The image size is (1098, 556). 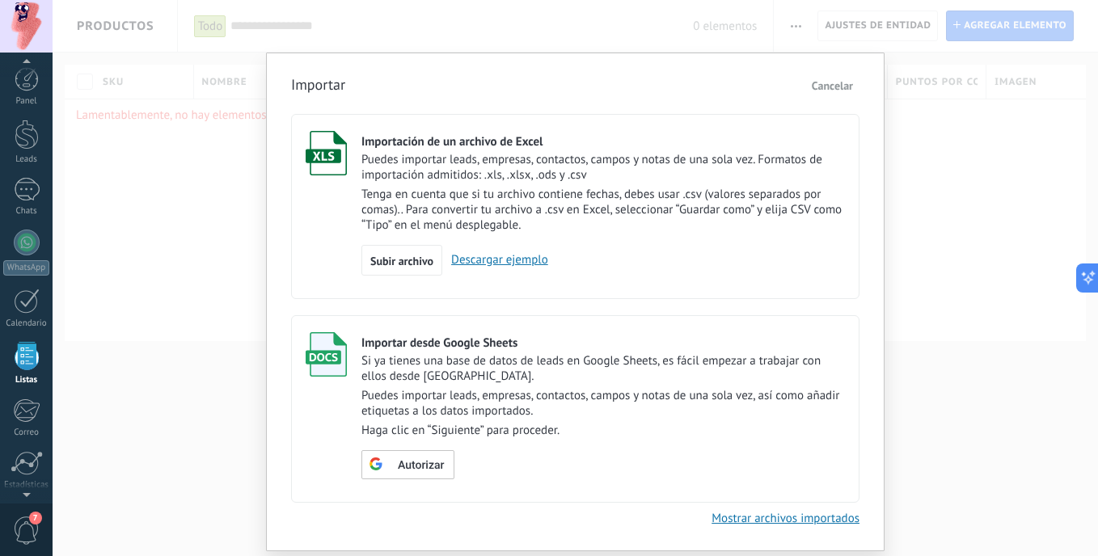 What do you see at coordinates (27, 323) in the screenshot?
I see `div: Calendario` at bounding box center [27, 323].